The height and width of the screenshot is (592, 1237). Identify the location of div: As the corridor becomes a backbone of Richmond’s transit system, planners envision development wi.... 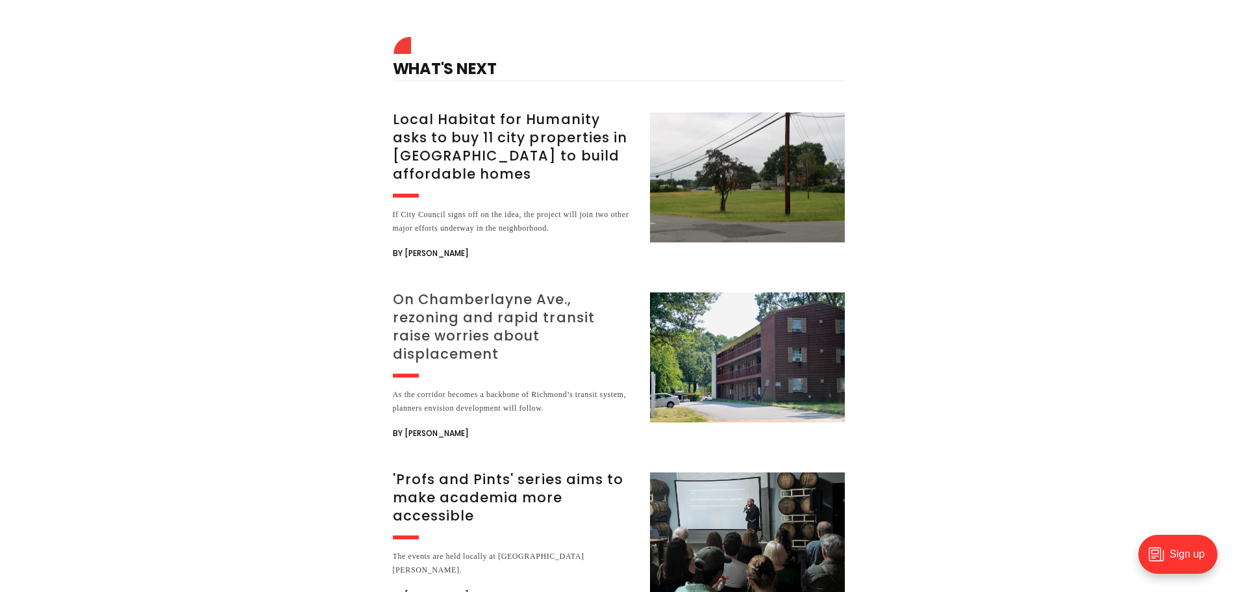
(514, 401).